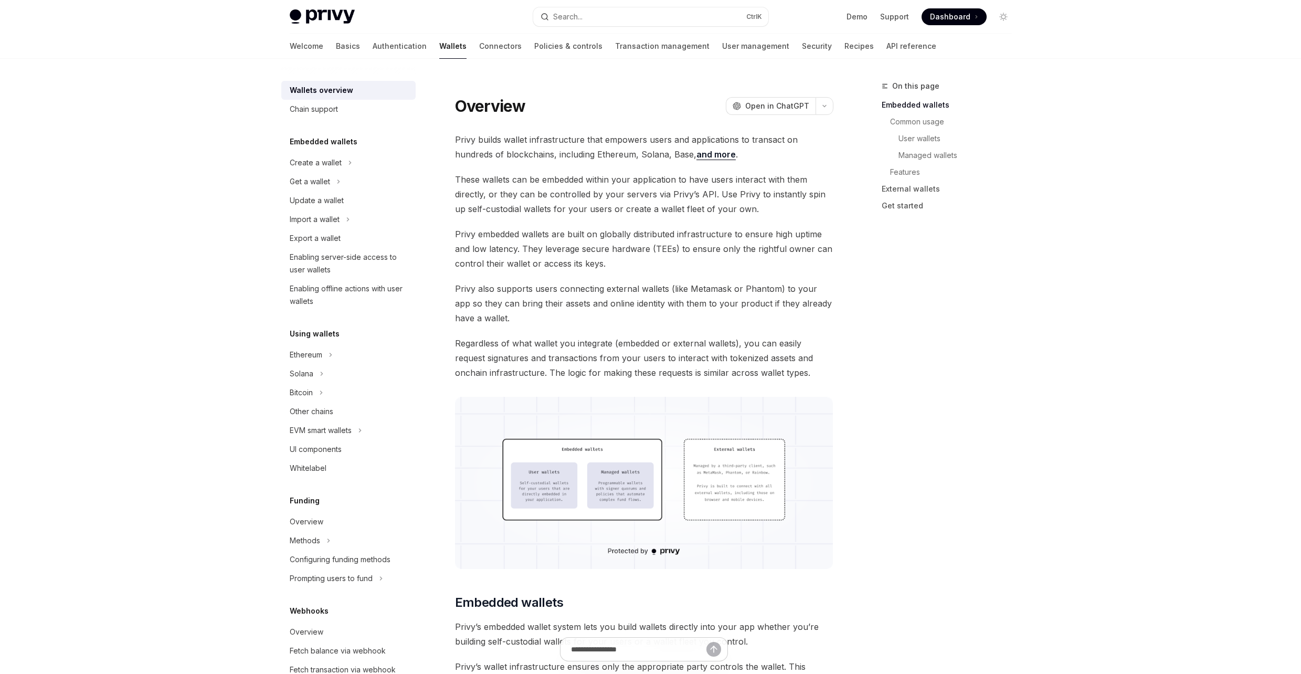 This screenshot has width=1301, height=674. Describe the element at coordinates (349, 651) in the screenshot. I see `a: Fetch balance via webhook` at that location.